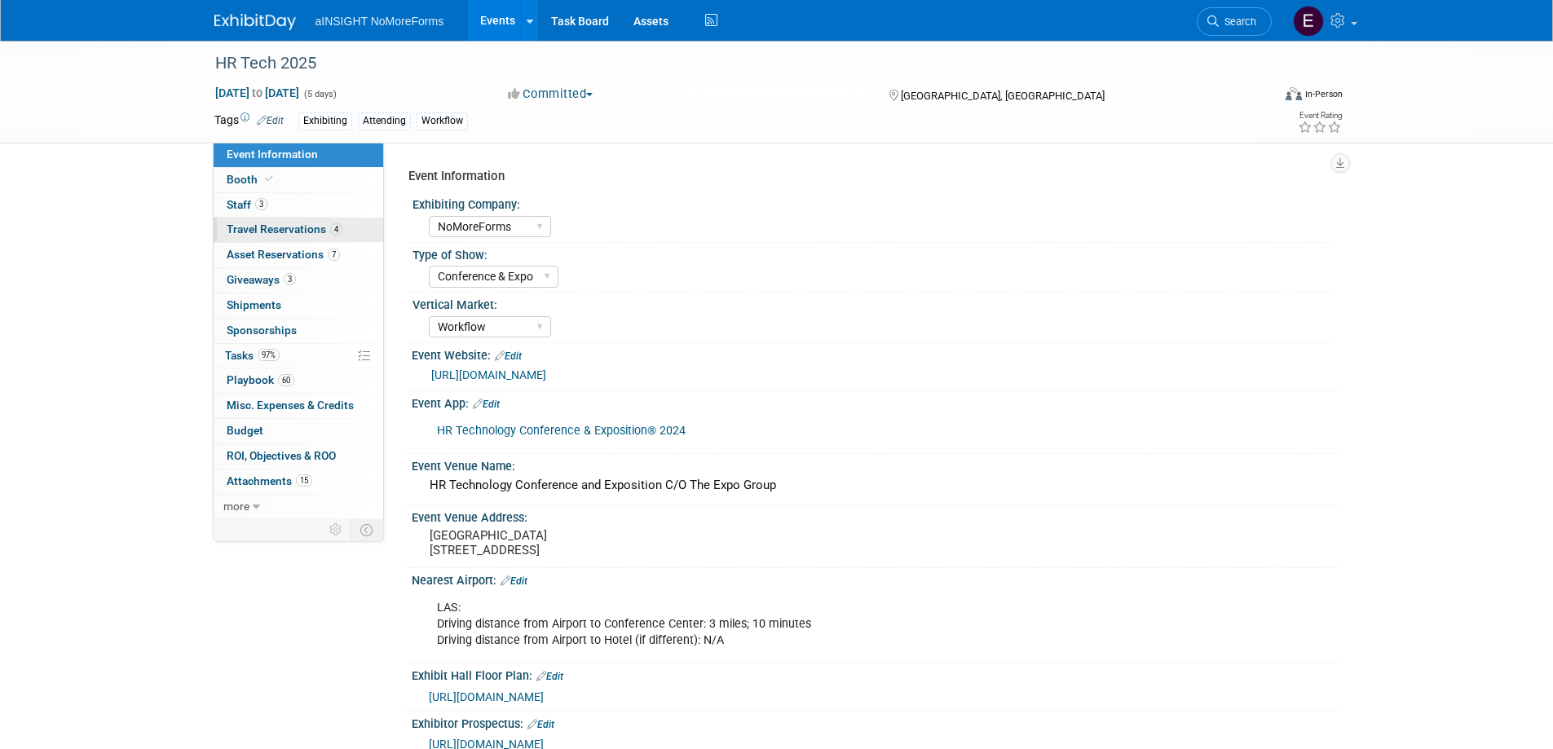 Image resolution: width=1553 pixels, height=749 pixels. I want to click on a: Budget, so click(298, 431).